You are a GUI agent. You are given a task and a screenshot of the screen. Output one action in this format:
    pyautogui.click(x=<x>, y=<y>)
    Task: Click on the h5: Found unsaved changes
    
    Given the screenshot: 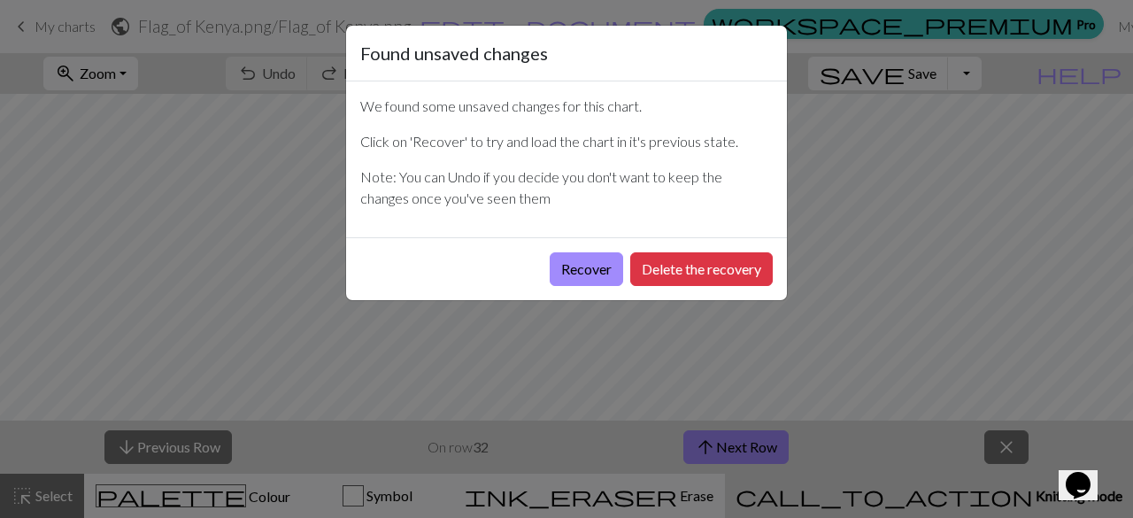 What is the action you would take?
    pyautogui.click(x=454, y=53)
    